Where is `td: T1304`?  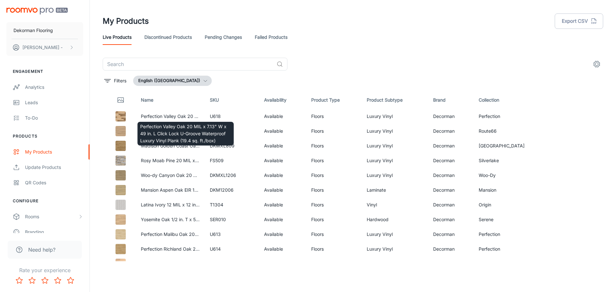
td: T1304 is located at coordinates (232, 205).